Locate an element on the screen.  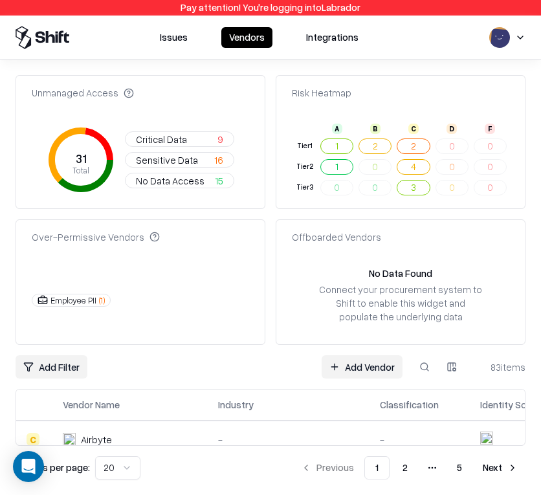
button: Integrations is located at coordinates (332, 38).